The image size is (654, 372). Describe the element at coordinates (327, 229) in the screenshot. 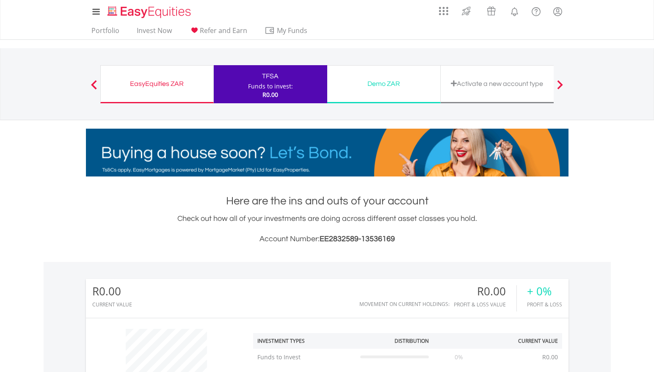

I see `div: Check out how all of your investments are doing across different asset classes you hold.` at that location.